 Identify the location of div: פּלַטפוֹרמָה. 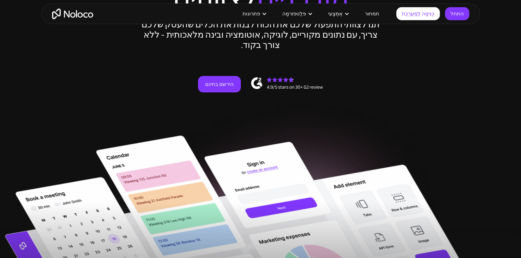
(297, 14).